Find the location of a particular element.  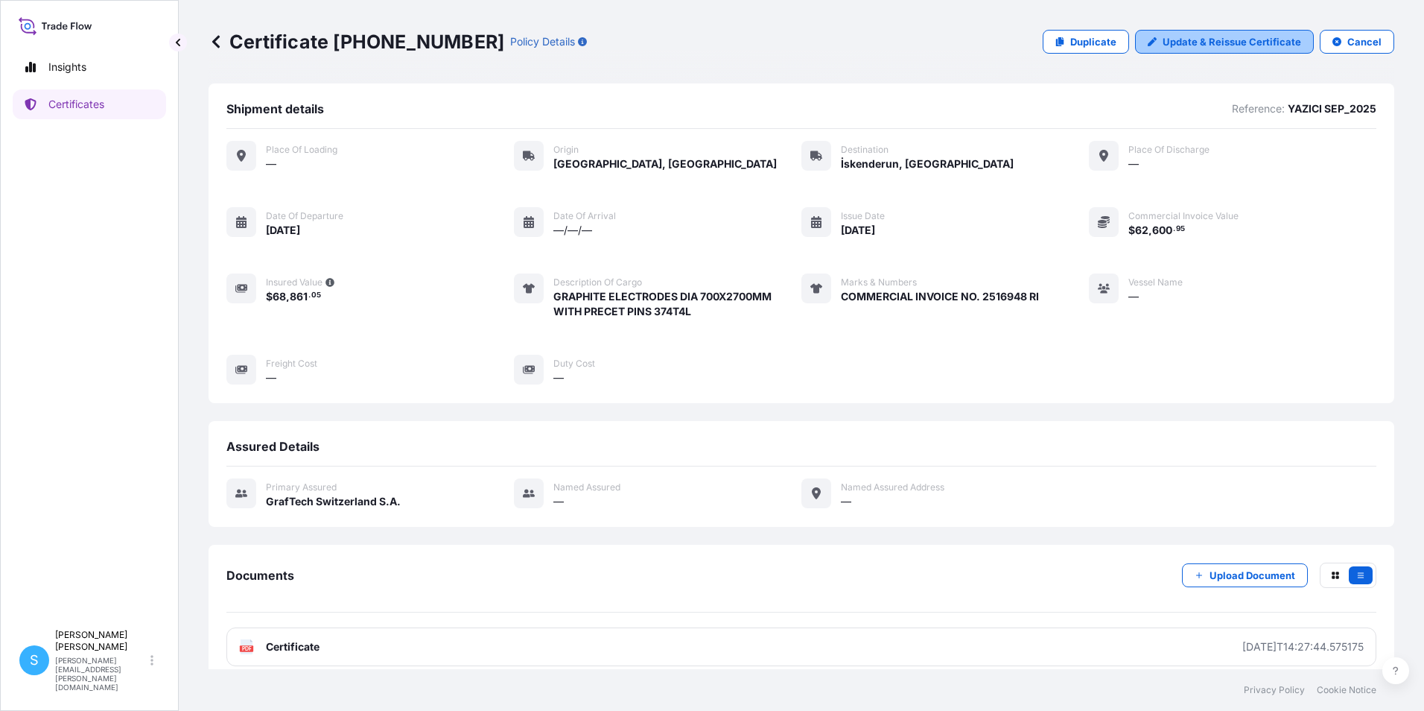

span: Named Assured Address is located at coordinates (892, 487).